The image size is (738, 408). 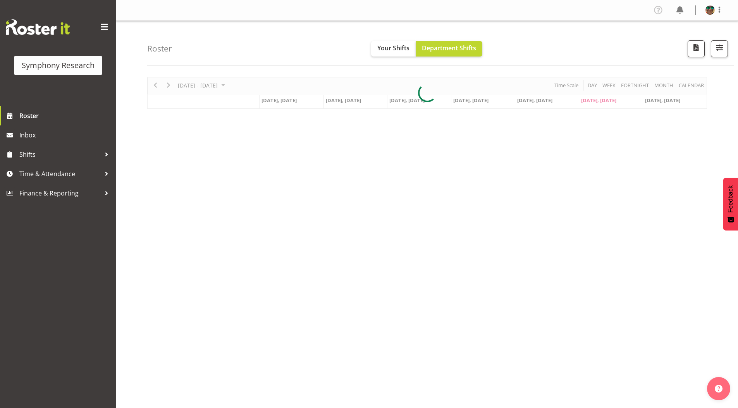 What do you see at coordinates (393, 48) in the screenshot?
I see `span: Your Shifts` at bounding box center [393, 48].